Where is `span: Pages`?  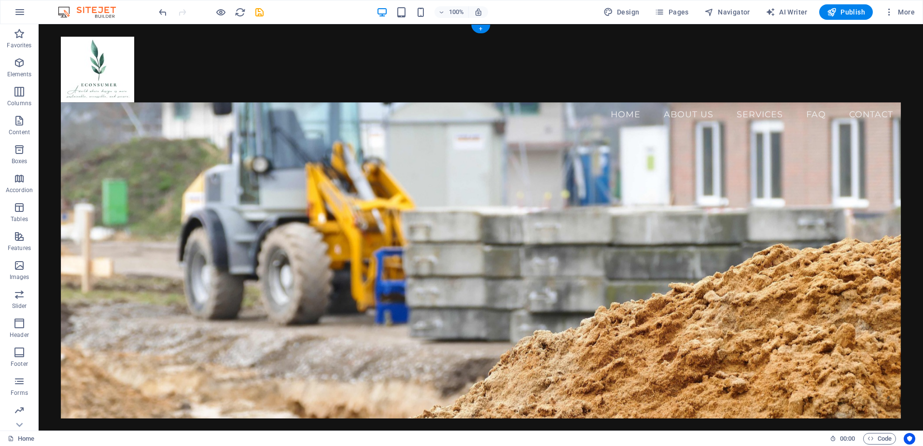 span: Pages is located at coordinates (671, 12).